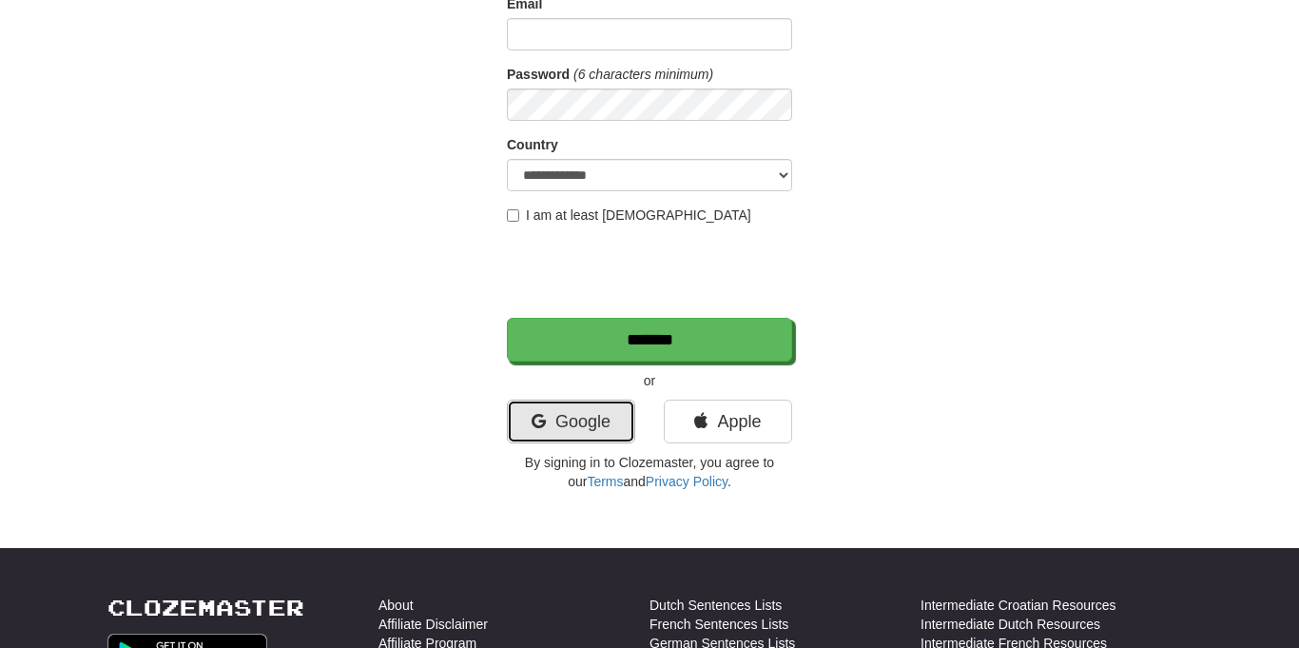  I want to click on label: Country, so click(533, 145).